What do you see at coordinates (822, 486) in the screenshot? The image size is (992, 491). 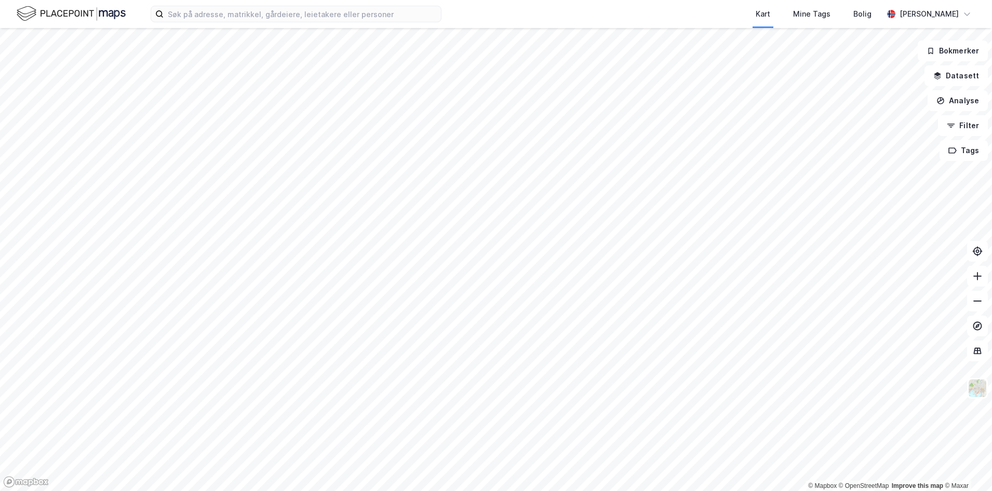 I see `a: Mapbox` at bounding box center [822, 486].